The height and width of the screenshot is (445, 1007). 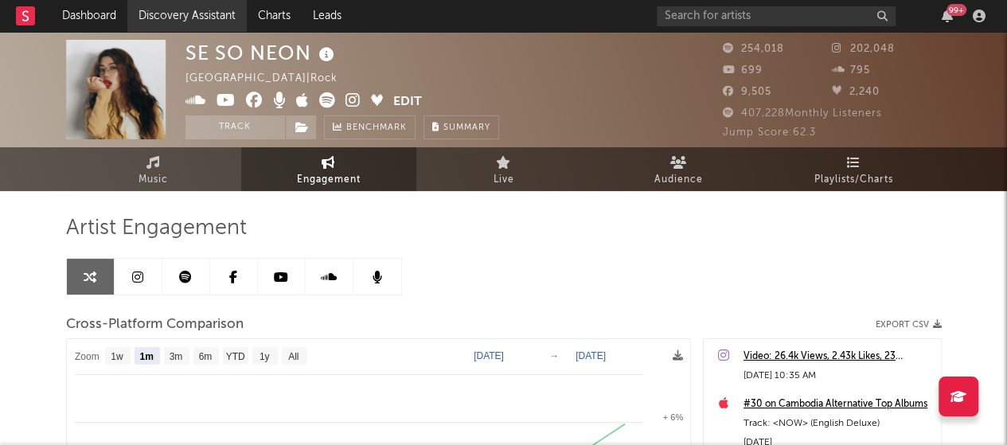 I want to click on a: Benchmark, so click(x=369, y=127).